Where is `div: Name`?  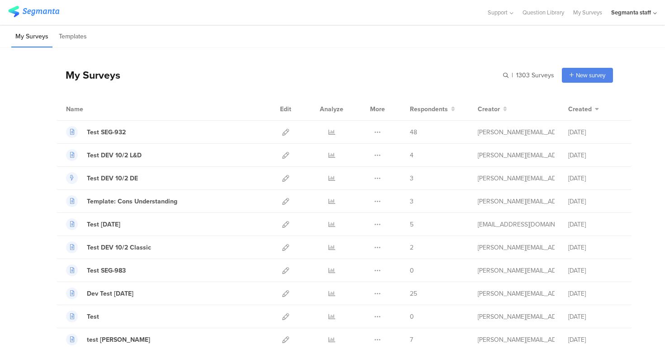
div: Name is located at coordinates (93, 109).